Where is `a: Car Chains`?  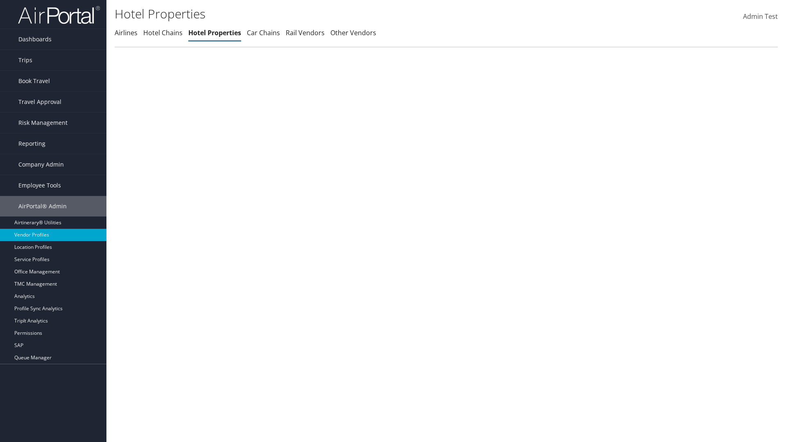 a: Car Chains is located at coordinates (263, 33).